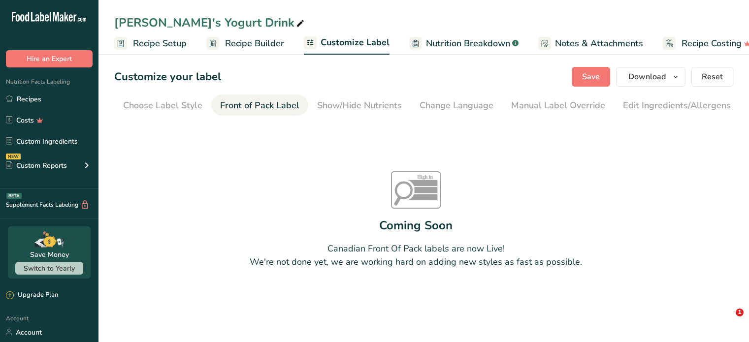 This screenshot has width=749, height=342. Describe the element at coordinates (245, 43) in the screenshot. I see `a: Recipe Builder` at that location.